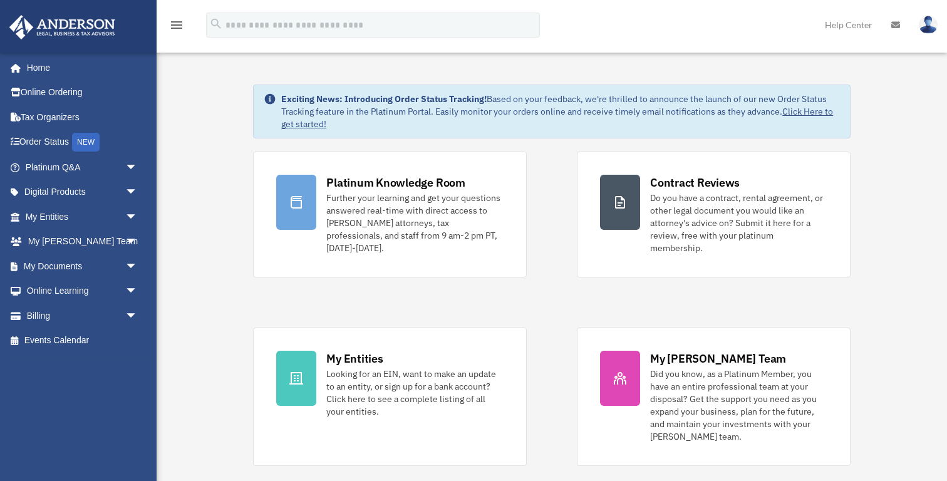  Describe the element at coordinates (83, 93) in the screenshot. I see `a: Online Ordering` at that location.